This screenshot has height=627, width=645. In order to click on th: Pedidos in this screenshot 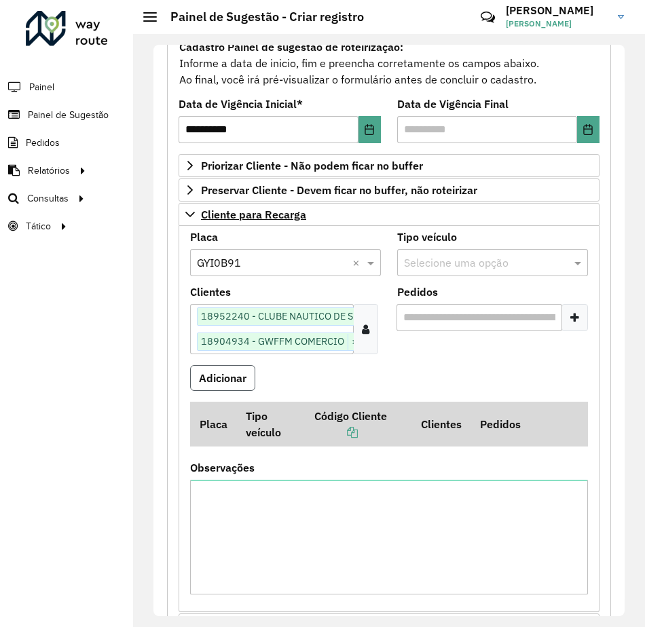, I will do `click(500, 424)`.